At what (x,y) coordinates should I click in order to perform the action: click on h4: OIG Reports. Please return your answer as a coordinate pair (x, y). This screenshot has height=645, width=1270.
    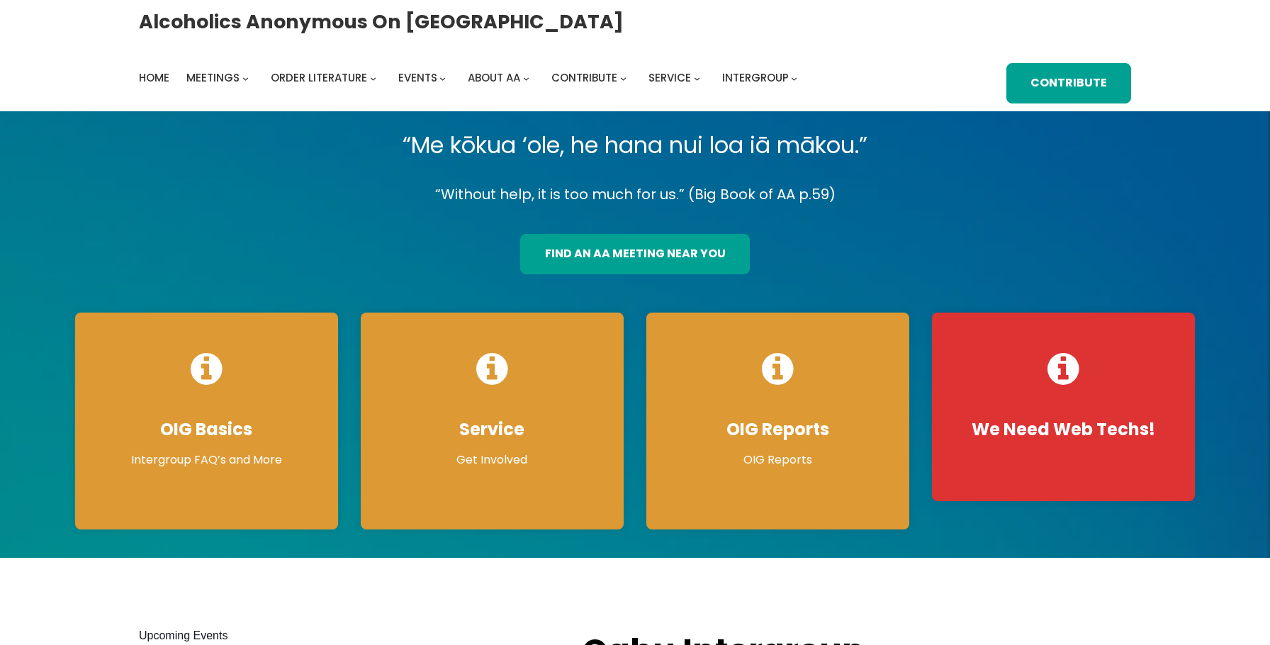
    Looking at the image, I should click on (778, 430).